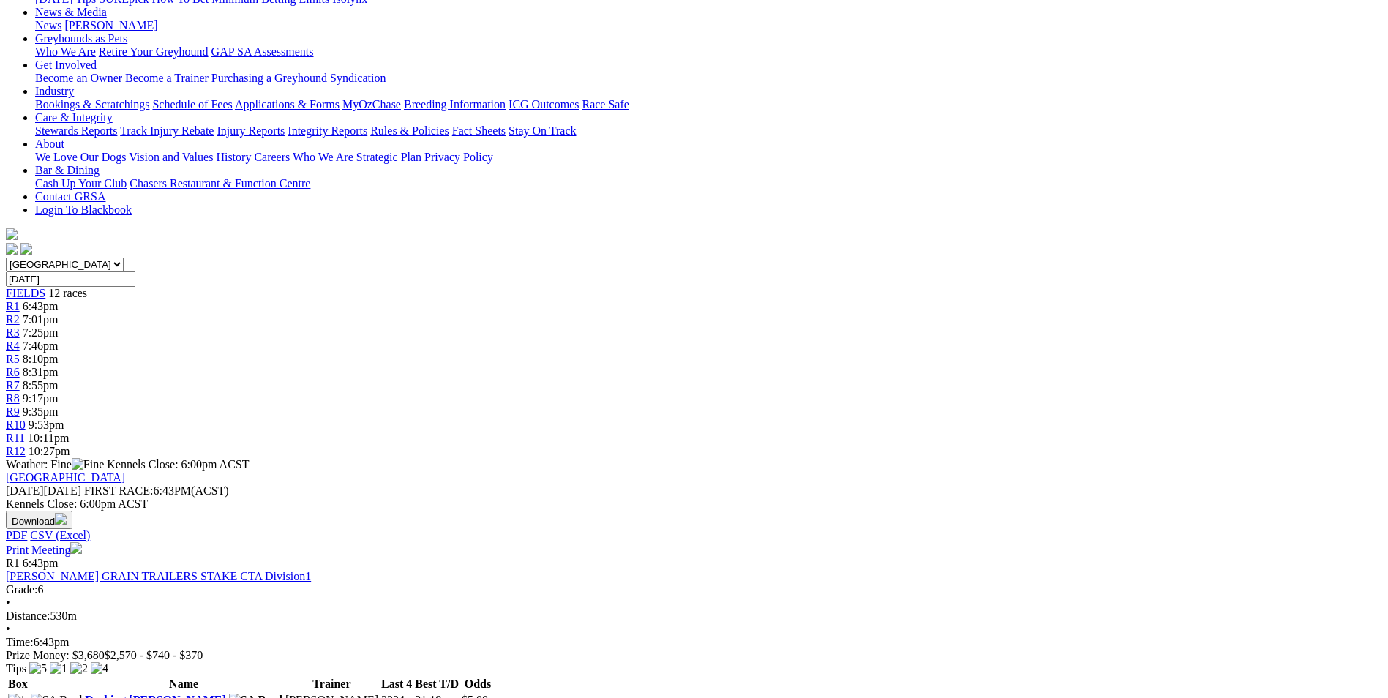 Image resolution: width=1388 pixels, height=698 pixels. Describe the element at coordinates (66, 64) in the screenshot. I see `a: Get Involved` at that location.